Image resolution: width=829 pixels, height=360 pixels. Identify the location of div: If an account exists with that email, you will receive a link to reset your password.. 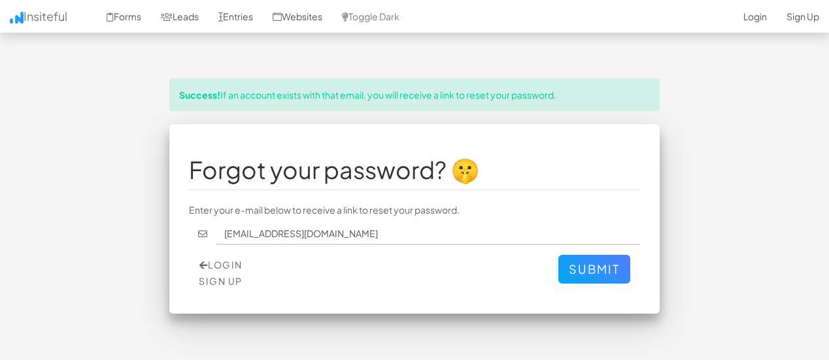
(415, 95).